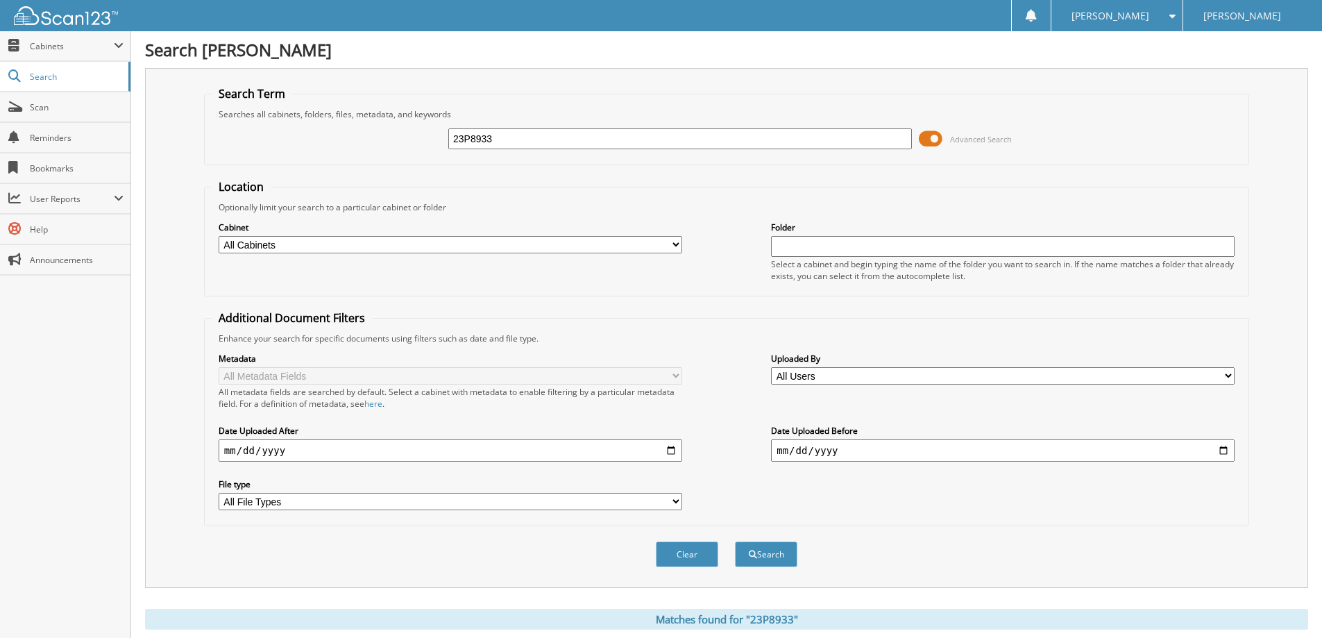  Describe the element at coordinates (76, 229) in the screenshot. I see `span: Help` at that location.